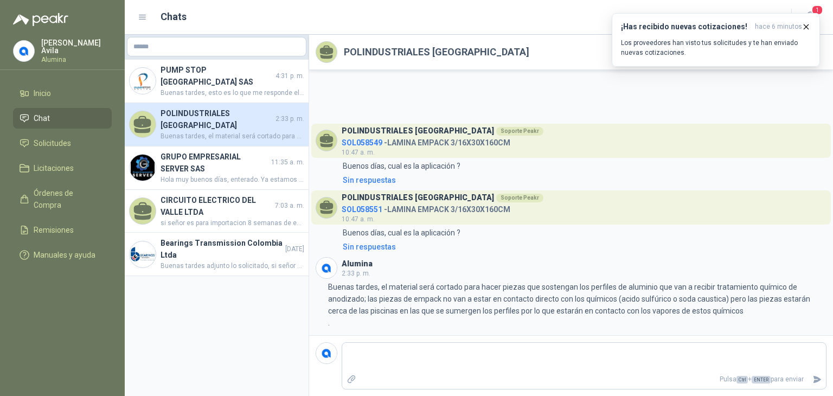 This screenshot has height=396, width=833. What do you see at coordinates (62, 255) in the screenshot?
I see `a: Manuales y ayuda` at bounding box center [62, 255].